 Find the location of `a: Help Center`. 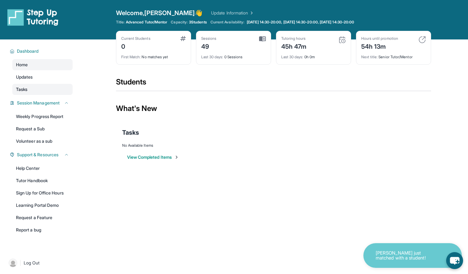

a: Help Center is located at coordinates (42, 168).